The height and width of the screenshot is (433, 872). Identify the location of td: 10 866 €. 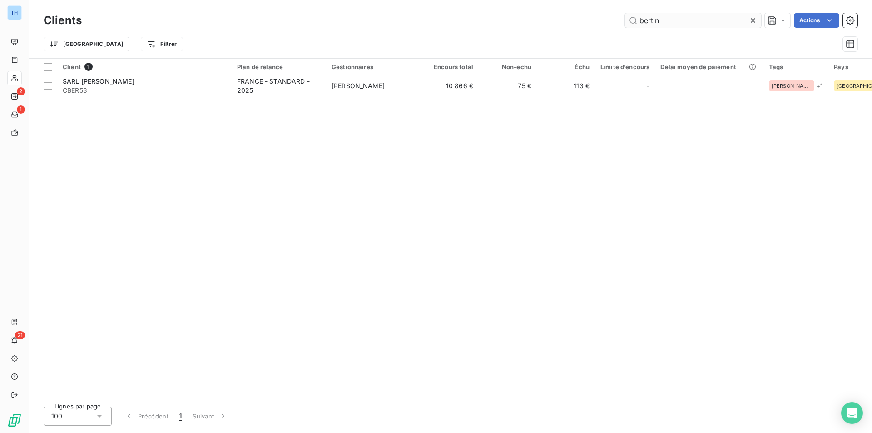
(450, 86).